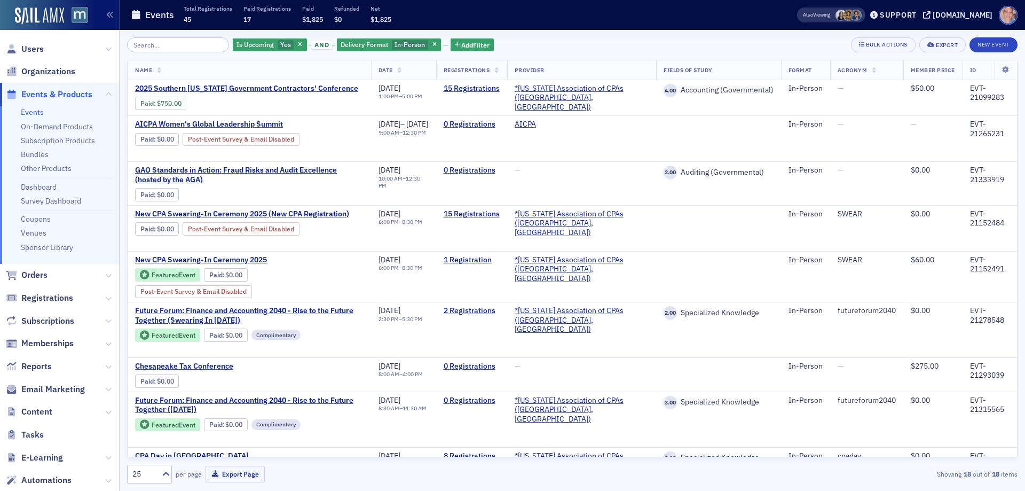  What do you see at coordinates (33, 435) in the screenshot?
I see `span: Tasks` at bounding box center [33, 435].